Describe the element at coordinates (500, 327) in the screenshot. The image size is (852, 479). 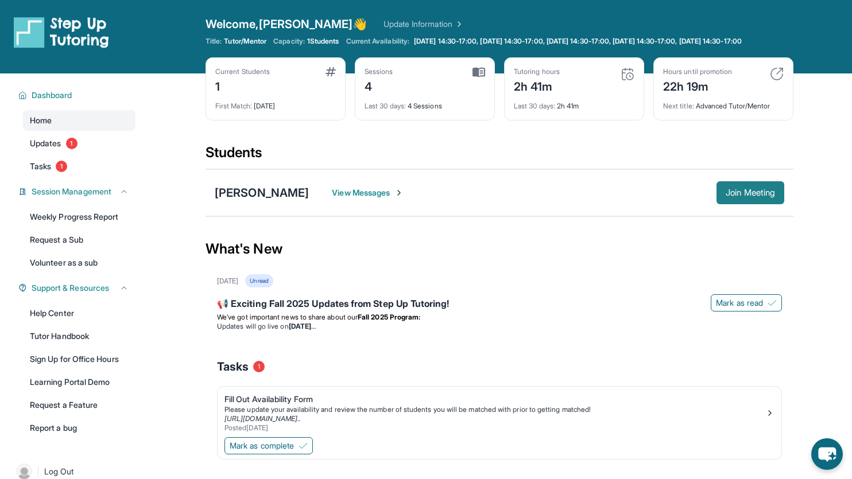
I see `li: Updates will go live on` at that location.